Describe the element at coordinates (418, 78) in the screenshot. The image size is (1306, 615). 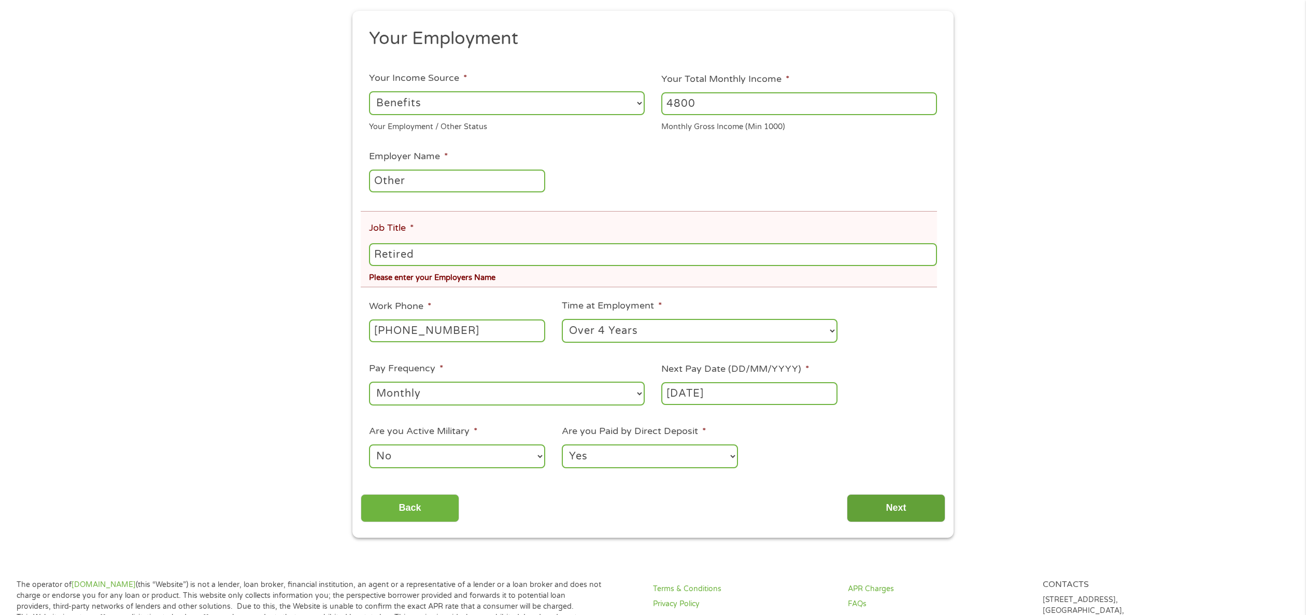
I see `label: Your Income Source` at that location.